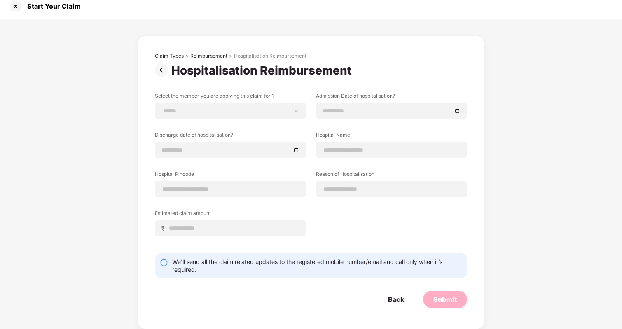  I want to click on div: Start Your Claim, so click(51, 6).